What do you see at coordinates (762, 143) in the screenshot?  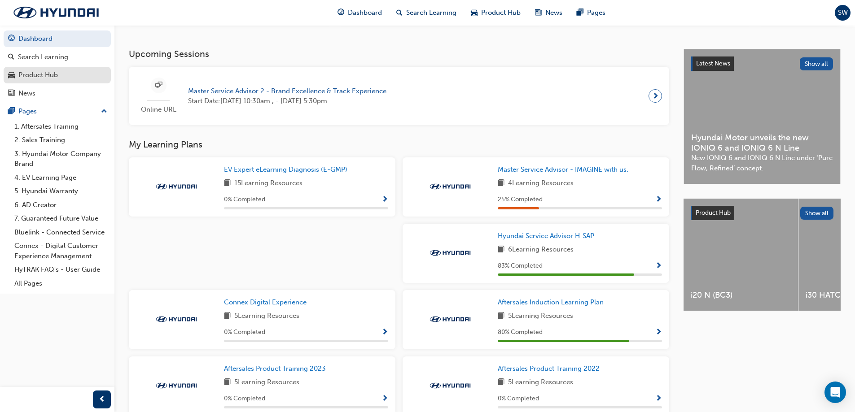 I see `span: Hyundai Motor unveils the new IONIQ 6 and IONIQ 6 N Line` at bounding box center [762, 143].